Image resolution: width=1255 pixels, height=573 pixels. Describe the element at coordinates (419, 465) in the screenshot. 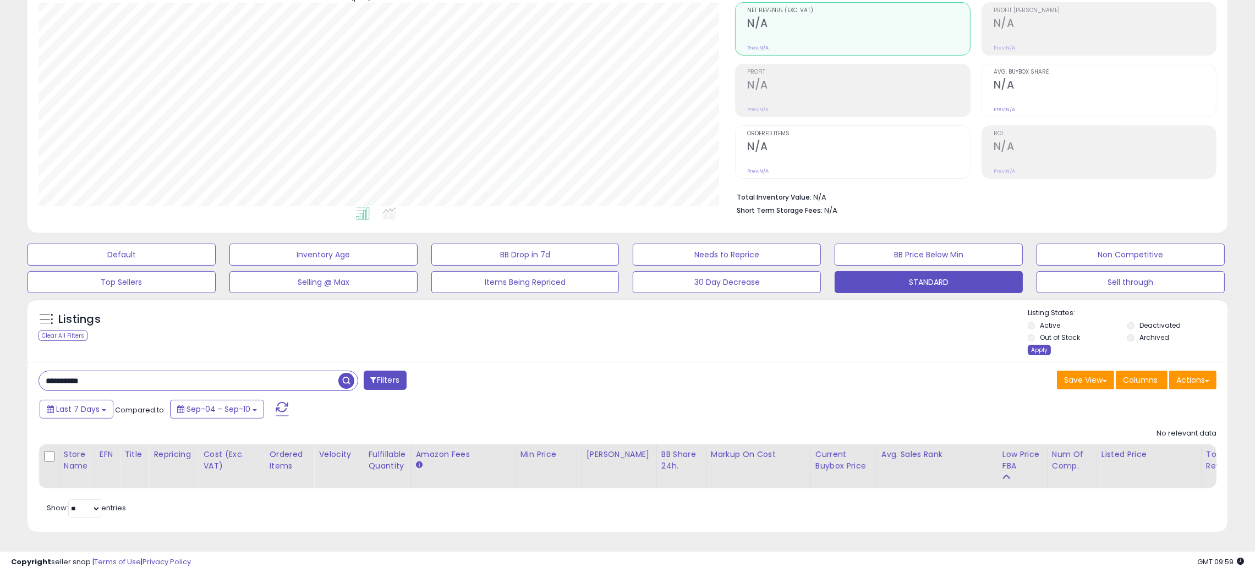

I see `small: Amazon Fees.` at that location.